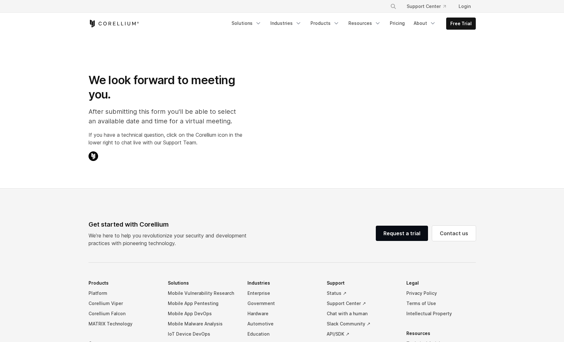  I want to click on a: Solutions, so click(247, 23).